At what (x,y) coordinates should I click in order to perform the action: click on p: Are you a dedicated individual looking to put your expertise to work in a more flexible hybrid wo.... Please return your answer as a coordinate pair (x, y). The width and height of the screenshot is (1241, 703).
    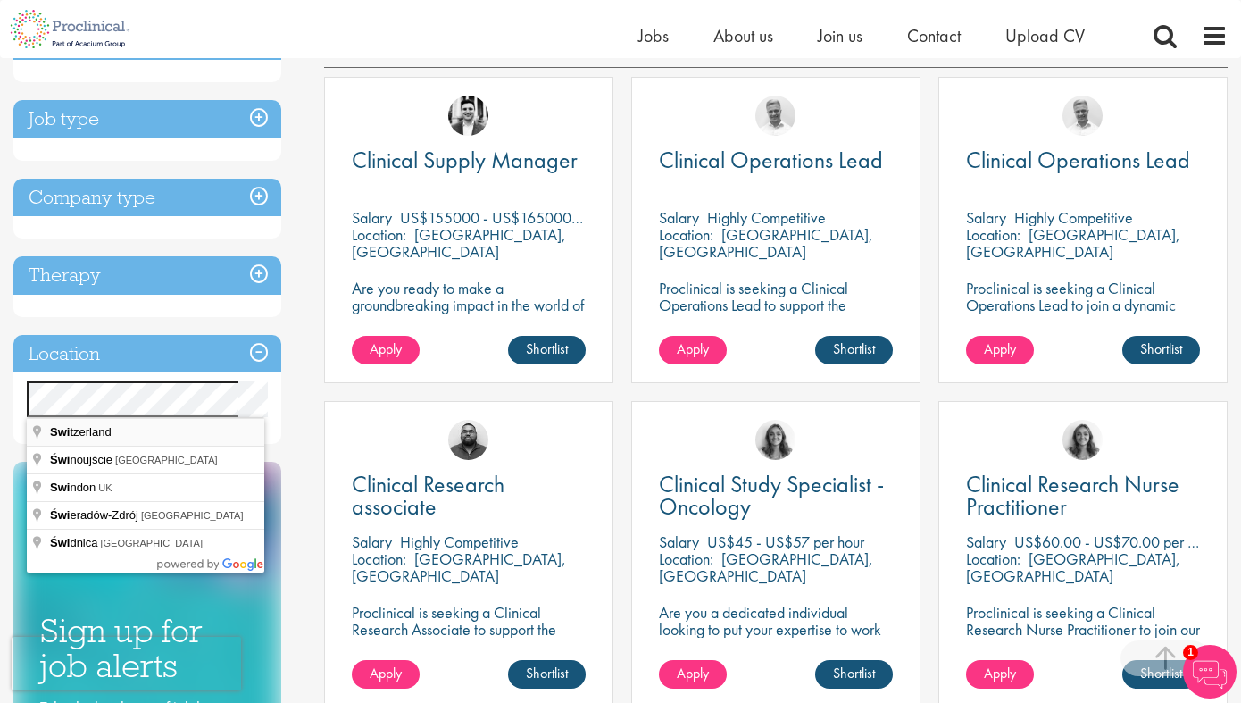
    Looking at the image, I should click on (776, 638).